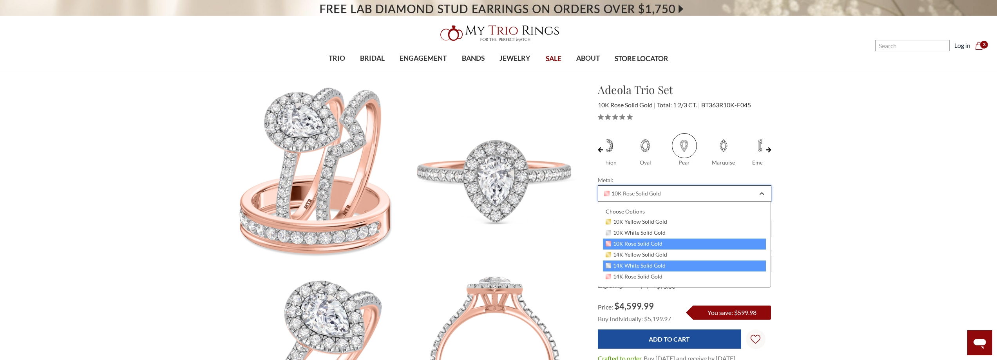 The height and width of the screenshot is (360, 997). I want to click on span: 10K Yellow Solid Gold, so click(636, 222).